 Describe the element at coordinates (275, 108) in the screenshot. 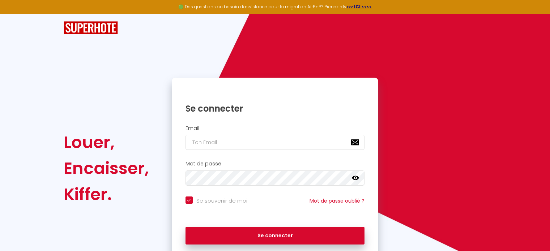

I see `h1: Se connecter` at that location.